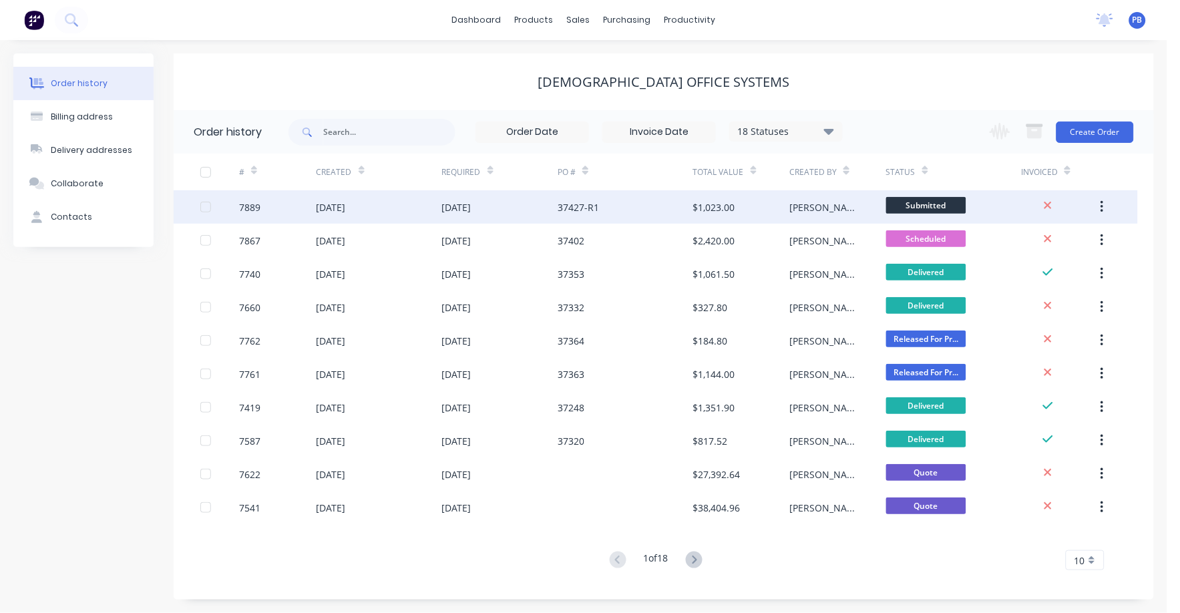  I want to click on div: Billing address, so click(82, 117).